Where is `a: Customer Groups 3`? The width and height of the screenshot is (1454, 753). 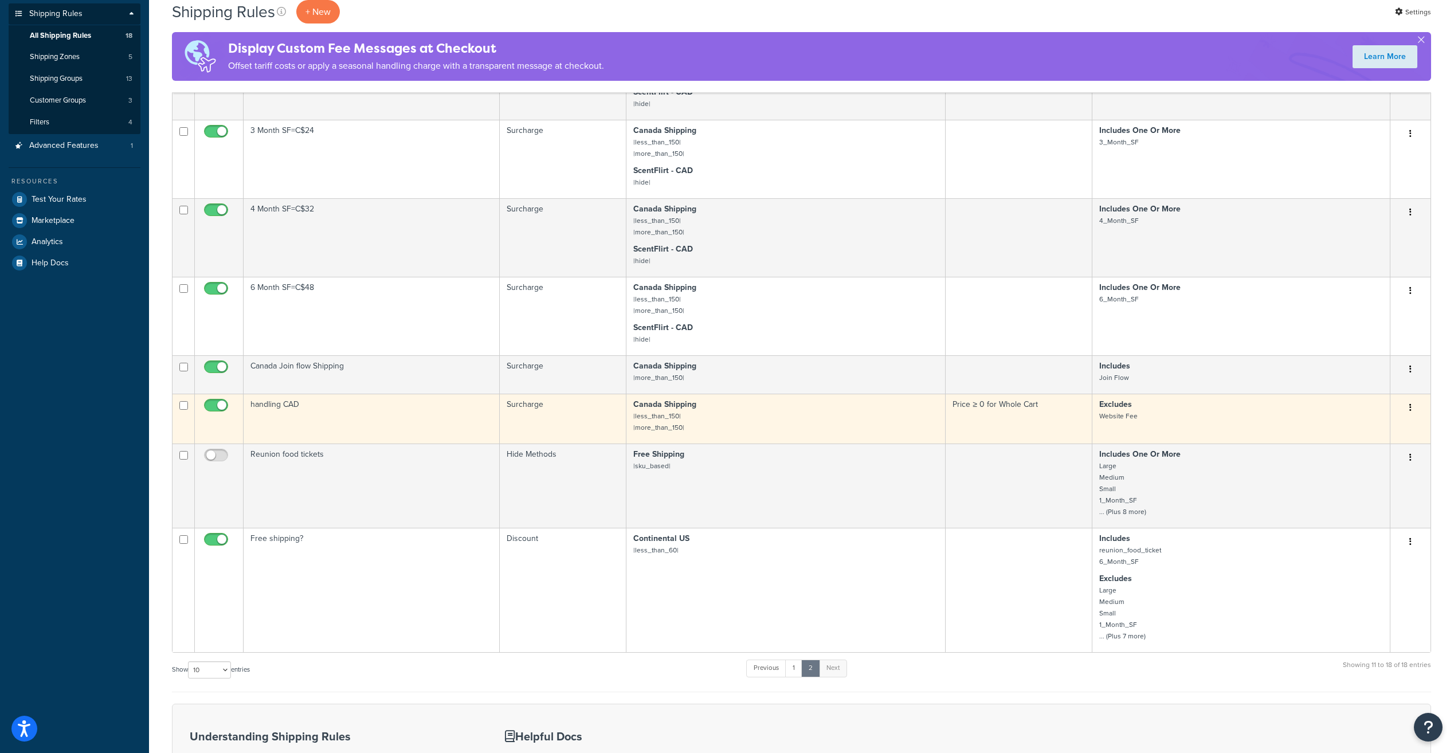
a: Customer Groups 3 is located at coordinates (75, 100).